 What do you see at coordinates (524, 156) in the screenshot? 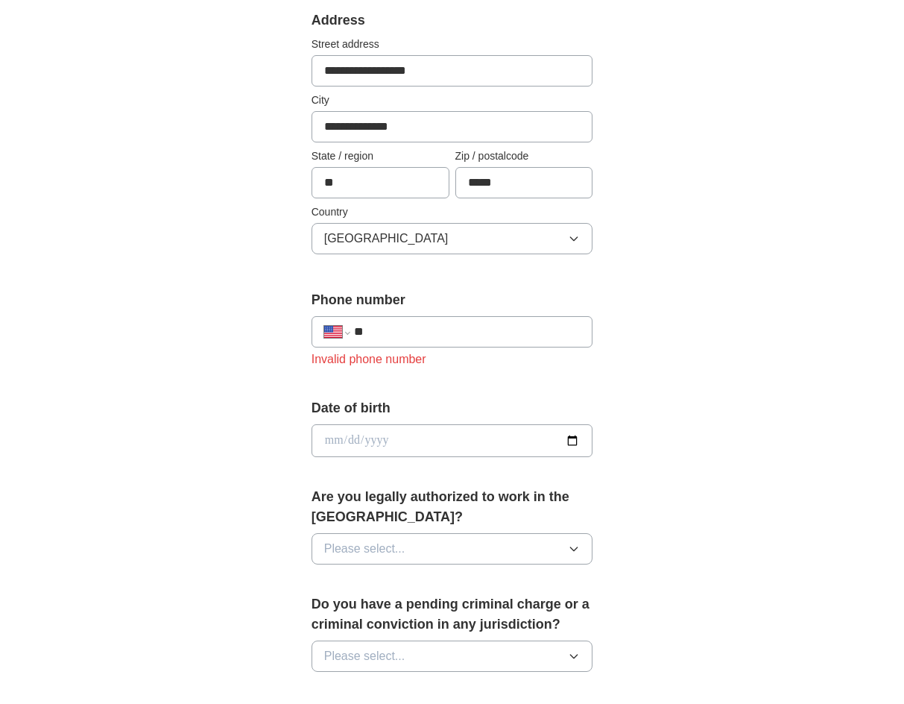
I see `label: Zip / postalcode` at bounding box center [524, 156].